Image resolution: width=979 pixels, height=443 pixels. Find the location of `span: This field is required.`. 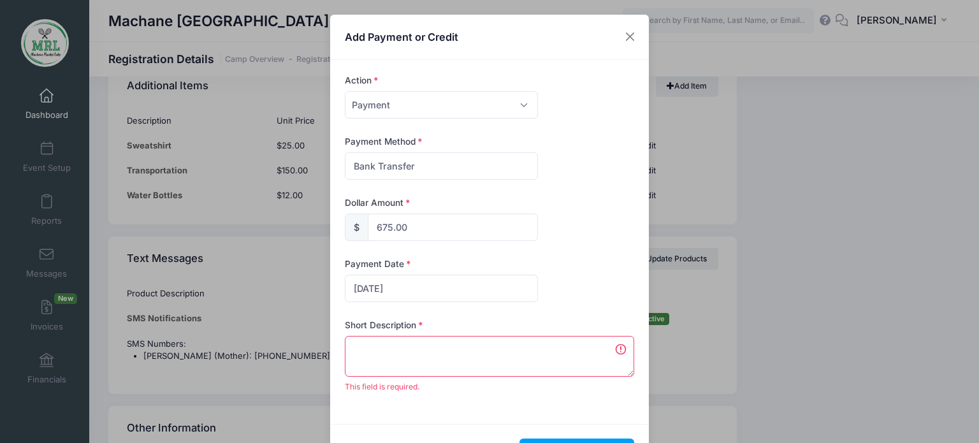

span: This field is required. is located at coordinates (489, 387).